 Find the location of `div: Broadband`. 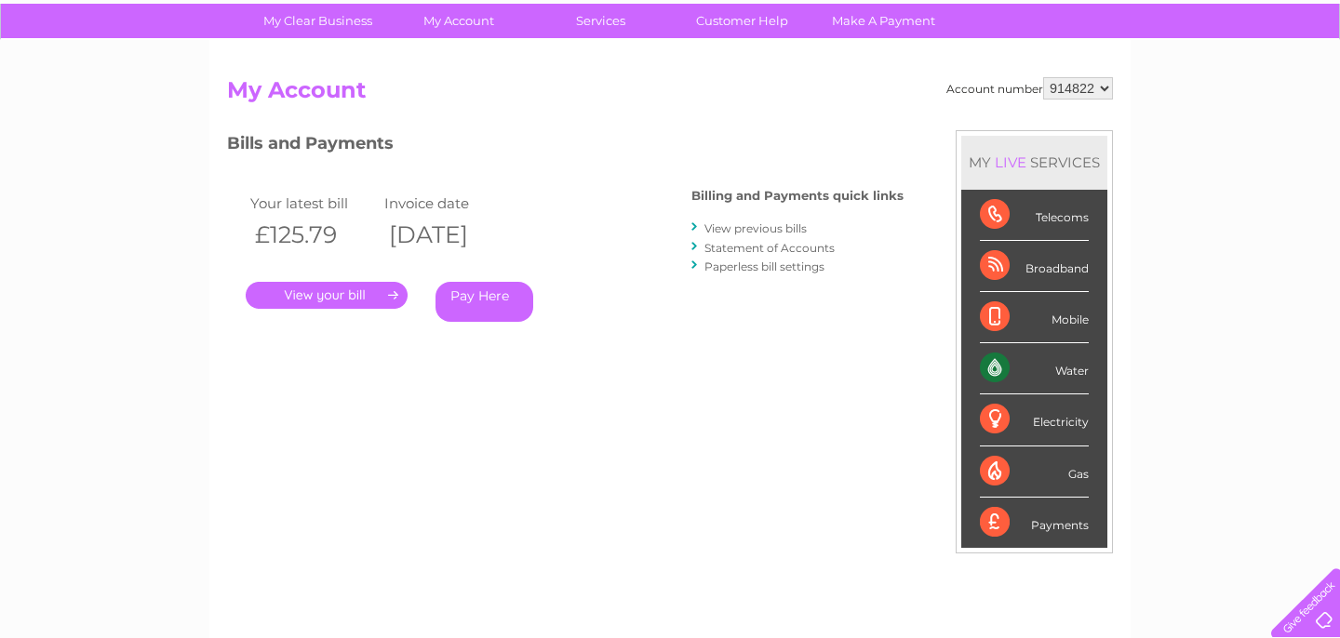

div: Broadband is located at coordinates (1033, 266).